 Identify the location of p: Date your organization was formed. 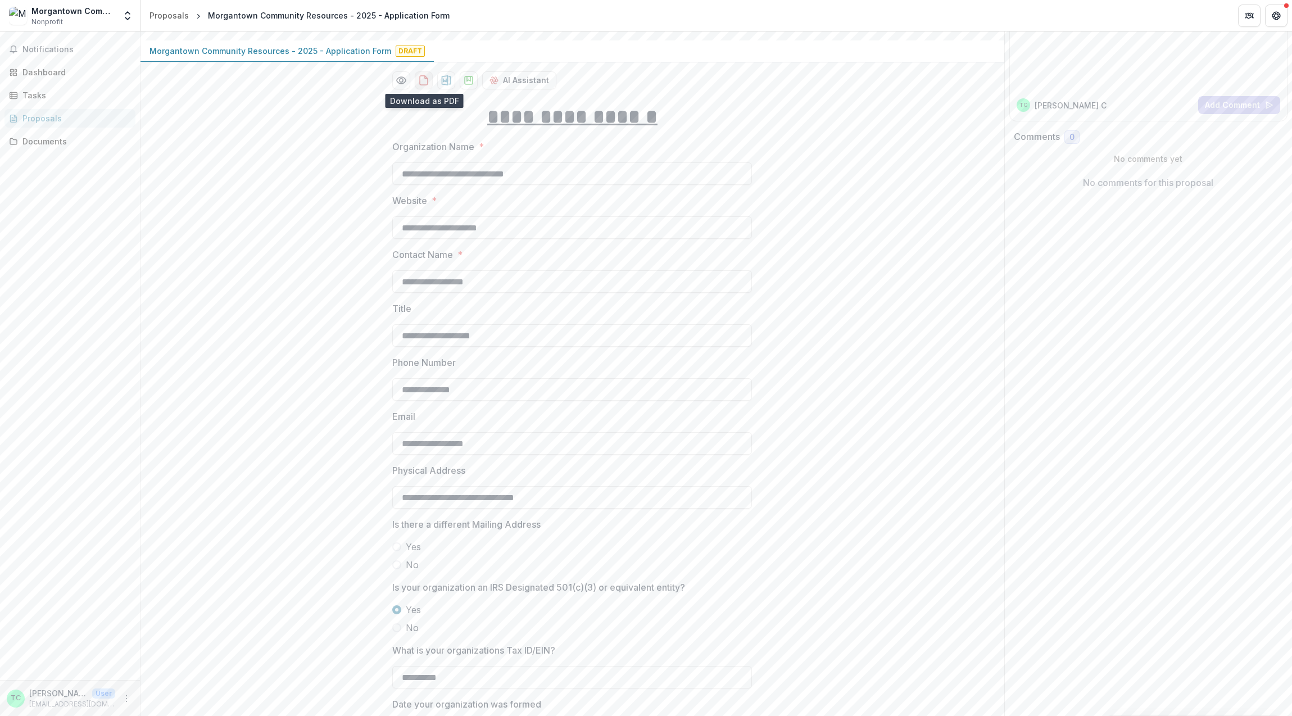
(467, 704).